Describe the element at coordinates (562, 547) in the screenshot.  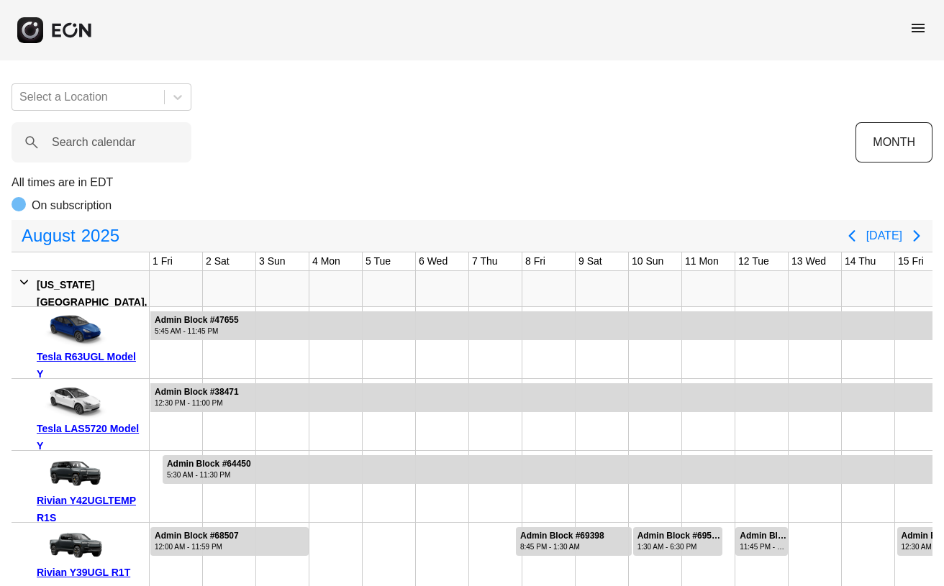
I see `div: 8:45 PM - 1:30 AM` at that location.